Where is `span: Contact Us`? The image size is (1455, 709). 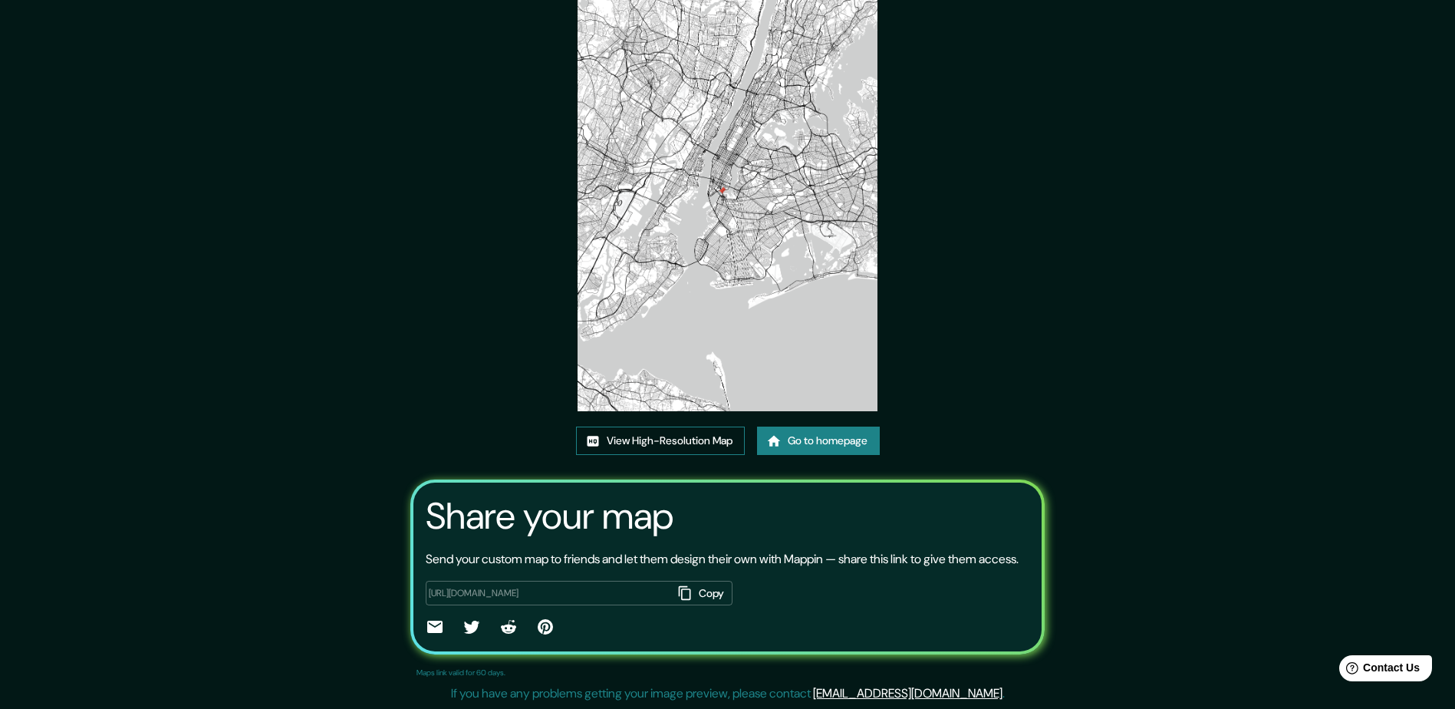
span: Contact Us is located at coordinates (73, 18).